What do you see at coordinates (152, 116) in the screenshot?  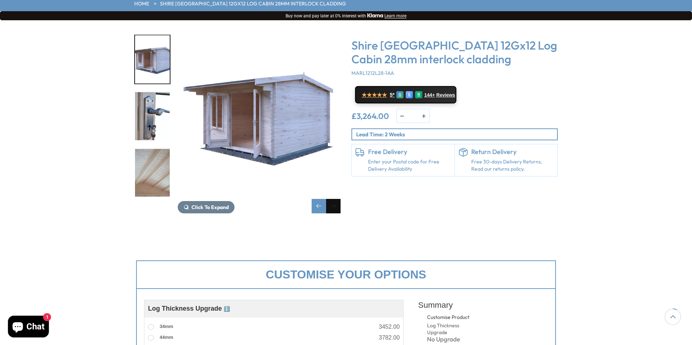 I see `img: MorticeRebateLockHandle_Keys_ca357b0d-4b9d-4069-9159-20157d8b541a_200x200.jpg` at bounding box center [152, 116].